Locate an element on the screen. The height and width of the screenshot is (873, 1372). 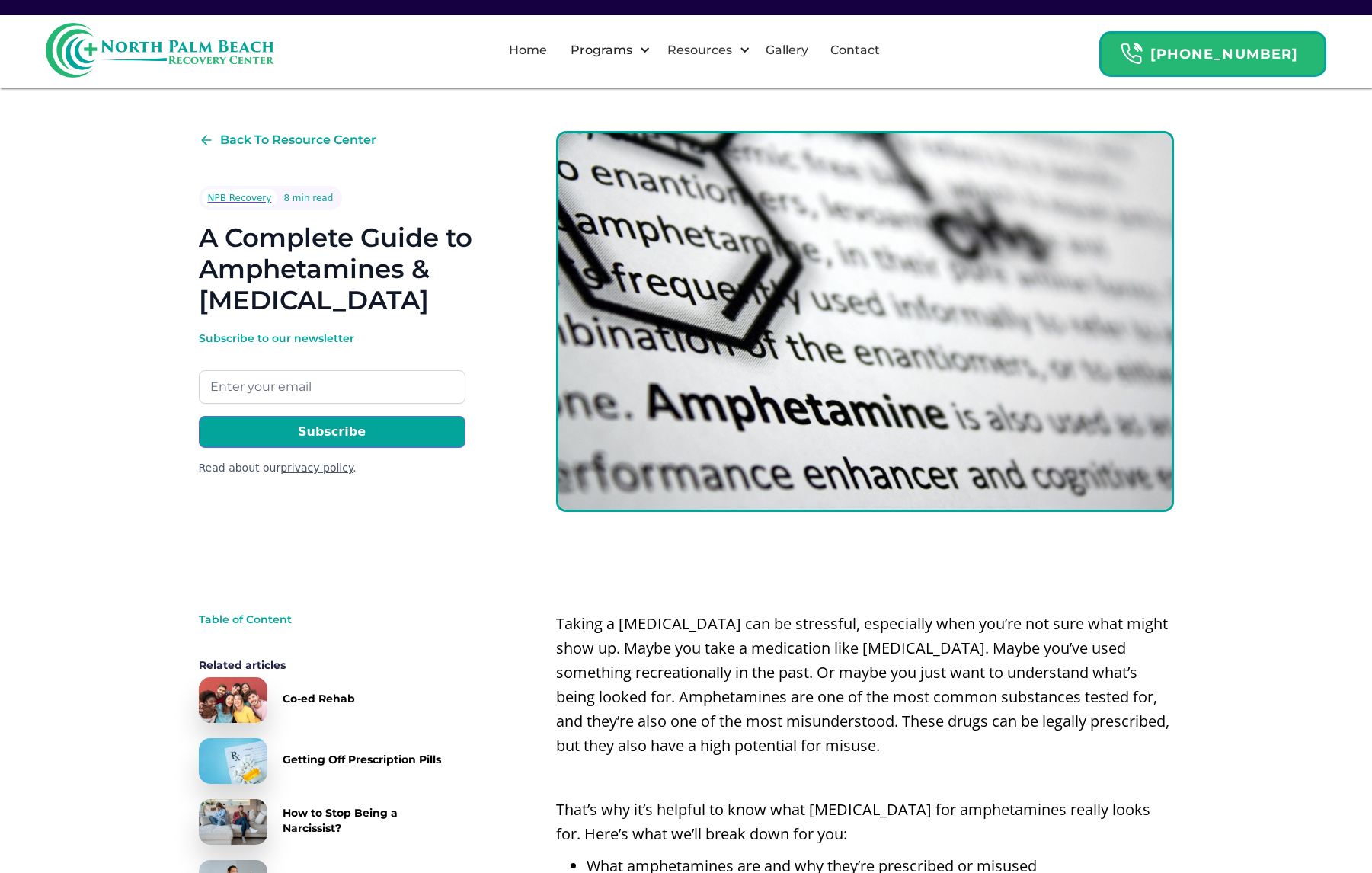
div: 8 min read is located at coordinates (308, 198).